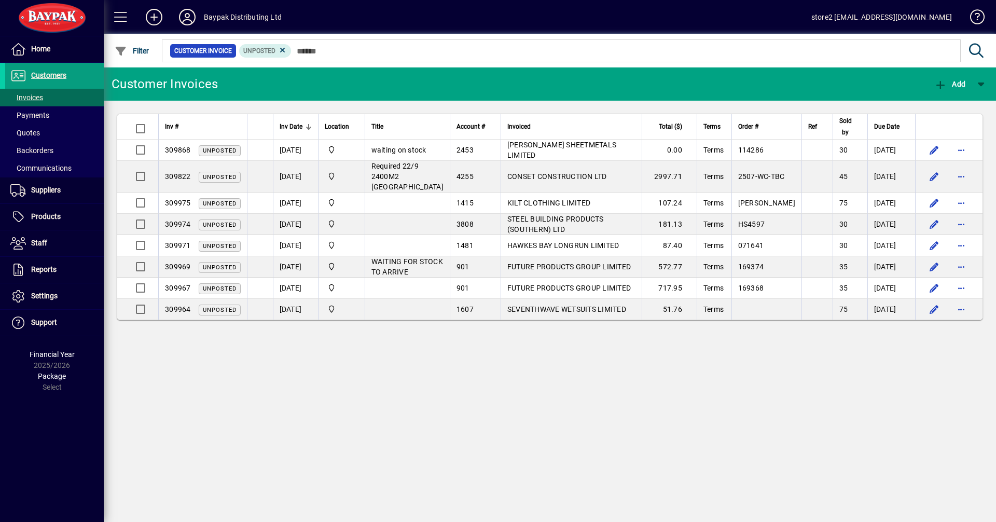 This screenshot has height=522, width=996. What do you see at coordinates (44, 269) in the screenshot?
I see `span: Reports` at bounding box center [44, 269].